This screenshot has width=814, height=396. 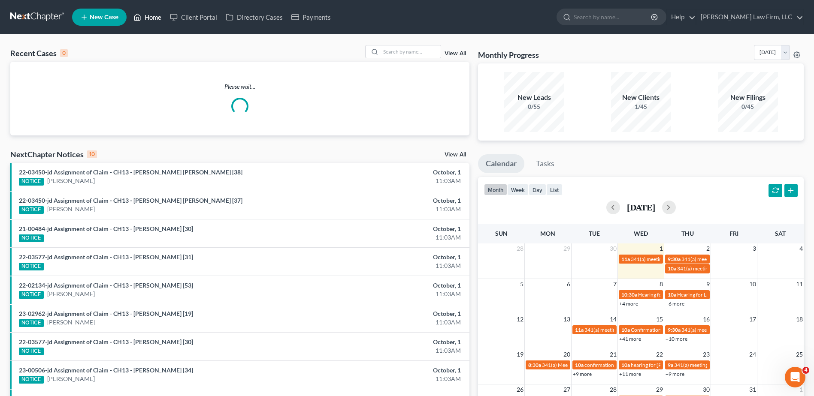 What do you see at coordinates (748, 107) in the screenshot?
I see `div: 0/45` at bounding box center [748, 107].